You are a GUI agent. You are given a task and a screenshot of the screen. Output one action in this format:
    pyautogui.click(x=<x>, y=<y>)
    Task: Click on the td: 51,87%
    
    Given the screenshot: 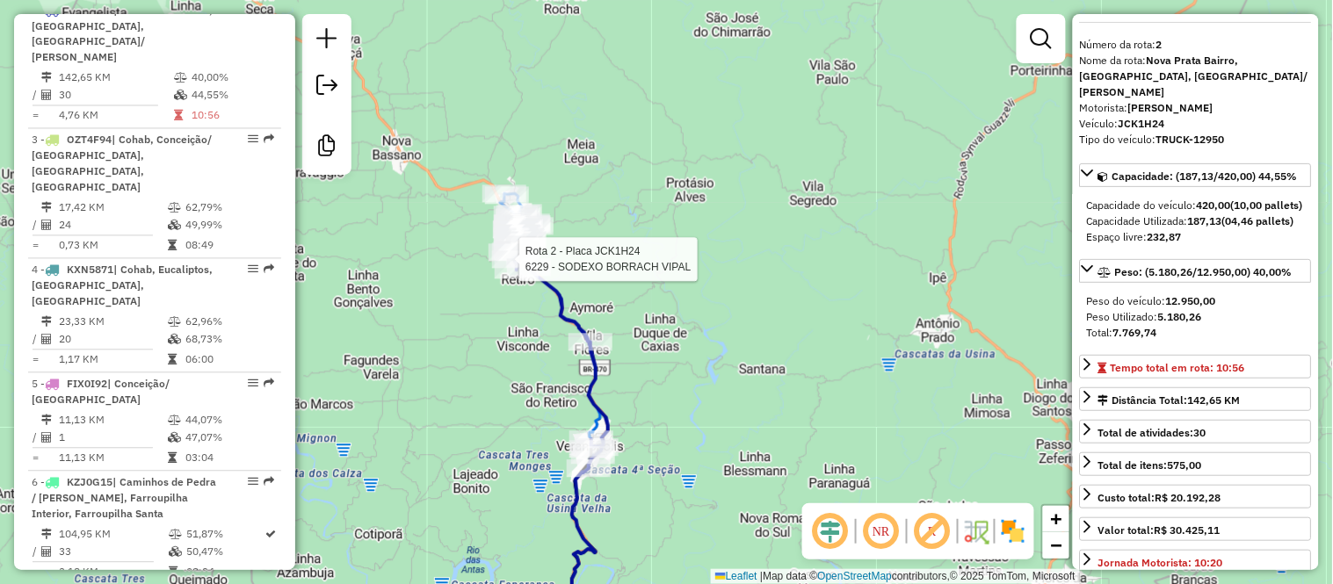 What is the action you would take?
    pyautogui.click(x=225, y=535)
    